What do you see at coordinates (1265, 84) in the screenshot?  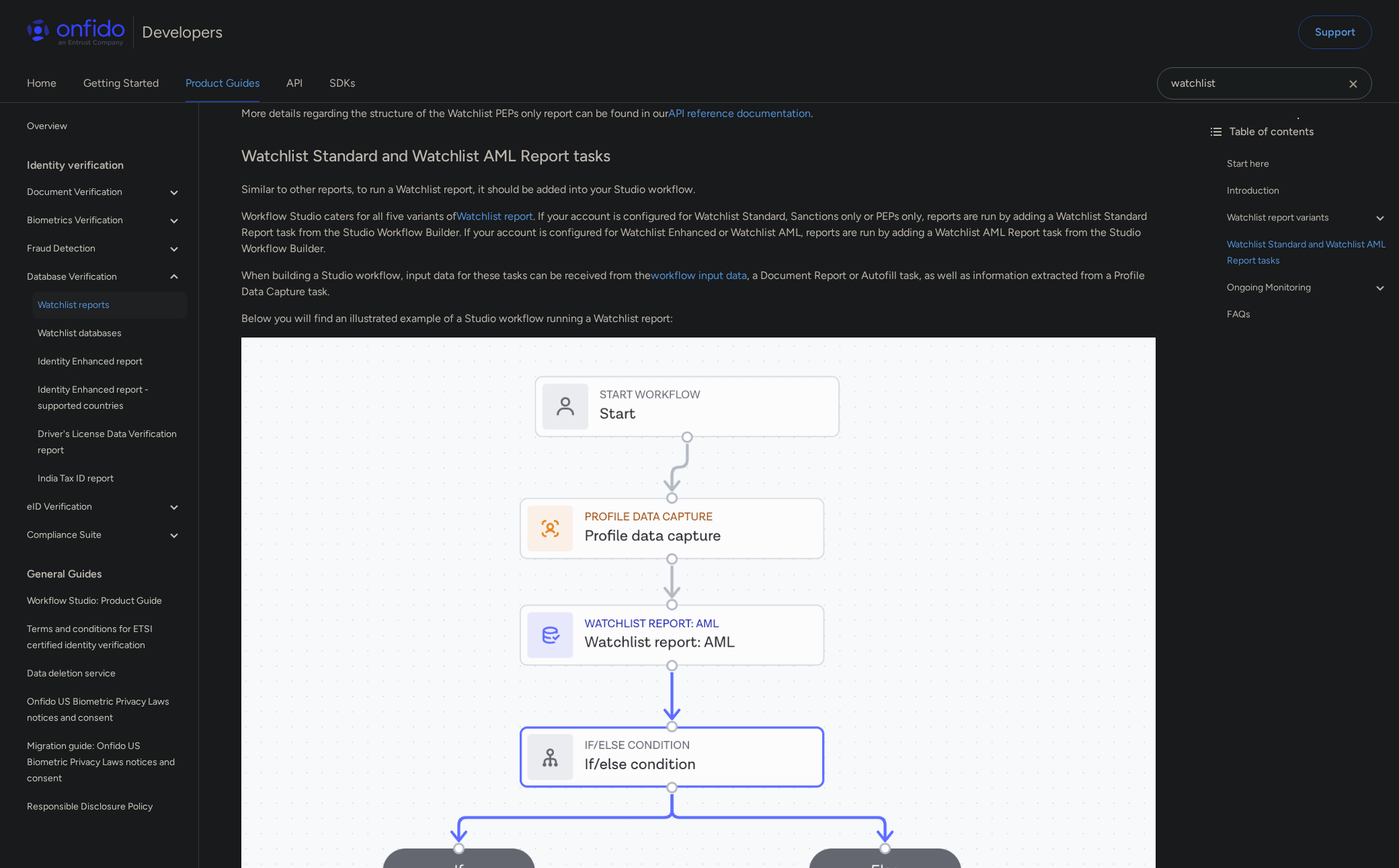 I see `input: Onfido search input field` at bounding box center [1265, 84].